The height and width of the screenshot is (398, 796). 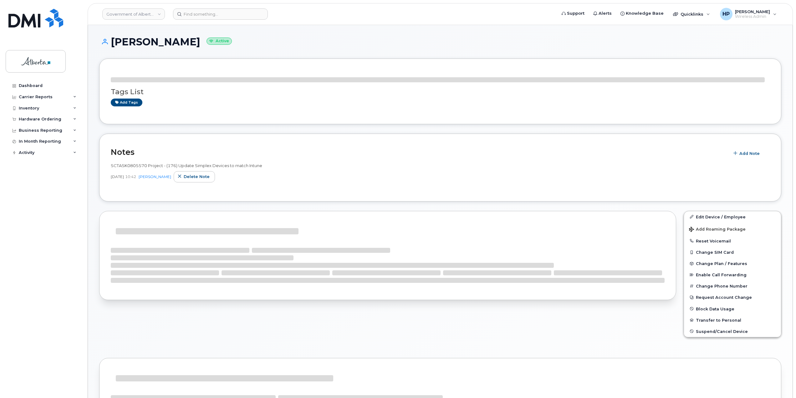 I want to click on button: Add Roaming Package, so click(x=732, y=229).